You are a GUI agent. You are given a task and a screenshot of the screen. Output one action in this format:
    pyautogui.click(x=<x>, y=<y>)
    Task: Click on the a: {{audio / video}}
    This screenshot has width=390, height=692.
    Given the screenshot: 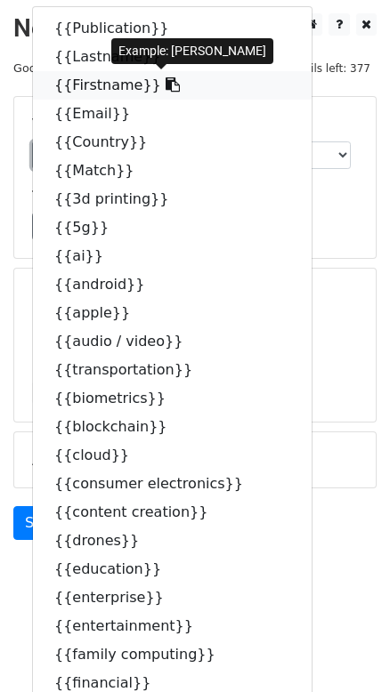 What is the action you would take?
    pyautogui.click(x=172, y=342)
    